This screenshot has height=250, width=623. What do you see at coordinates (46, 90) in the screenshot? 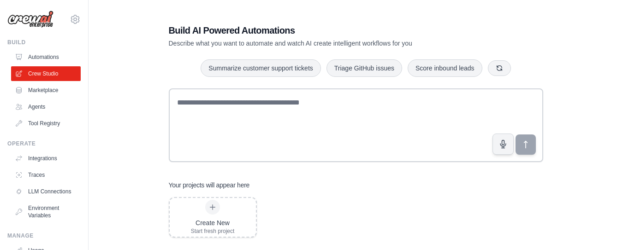
I see `a: Marketplace` at bounding box center [46, 90].